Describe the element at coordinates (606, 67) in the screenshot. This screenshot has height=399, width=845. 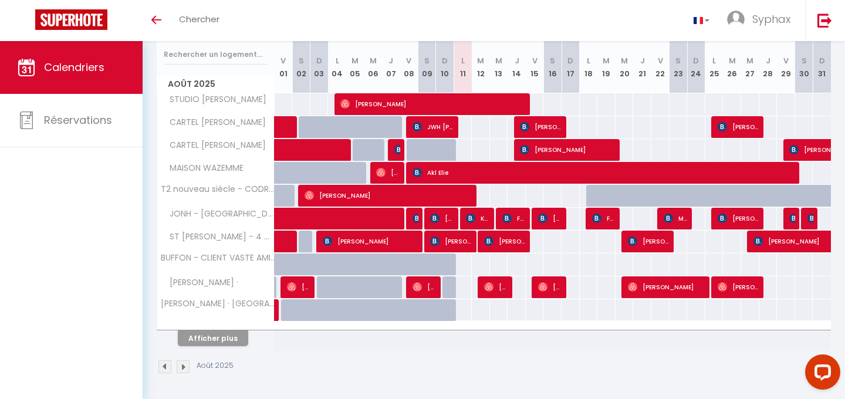
I see `th: 19` at that location.